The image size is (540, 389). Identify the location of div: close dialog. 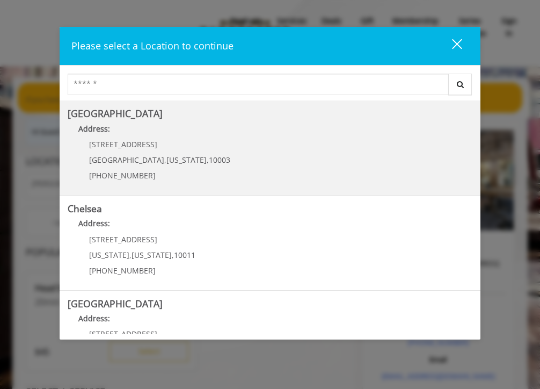
(450, 46).